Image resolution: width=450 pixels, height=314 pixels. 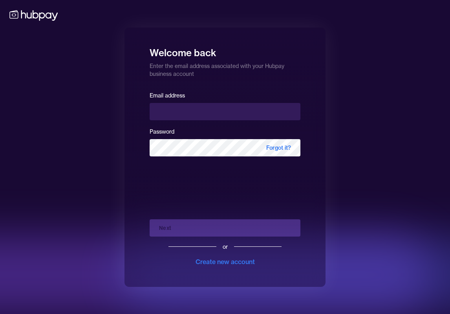 I want to click on div: Create new account, so click(x=225, y=262).